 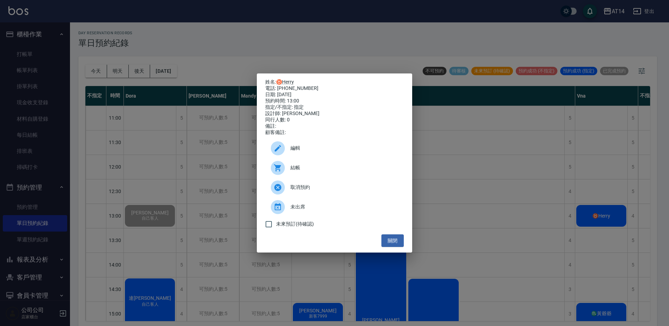 What do you see at coordinates (334, 133) in the screenshot?
I see `div: 顧客備註:` at bounding box center [334, 133].